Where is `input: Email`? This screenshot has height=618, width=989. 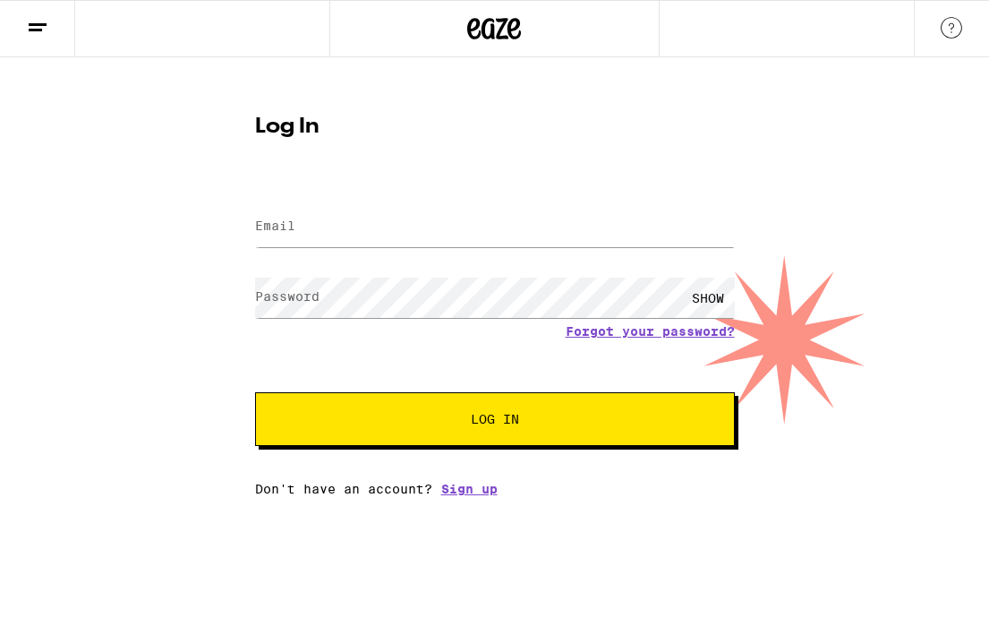
input: Email is located at coordinates (495, 226).